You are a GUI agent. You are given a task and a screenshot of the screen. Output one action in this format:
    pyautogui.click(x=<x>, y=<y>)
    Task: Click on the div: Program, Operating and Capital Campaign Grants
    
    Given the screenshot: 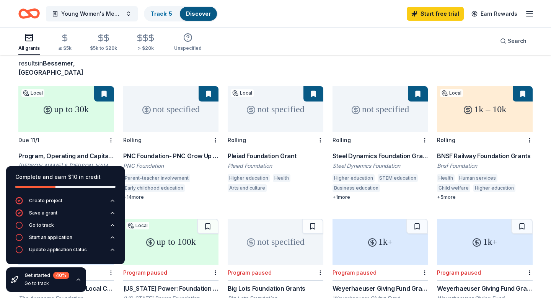 What is the action you would take?
    pyautogui.click(x=66, y=156)
    